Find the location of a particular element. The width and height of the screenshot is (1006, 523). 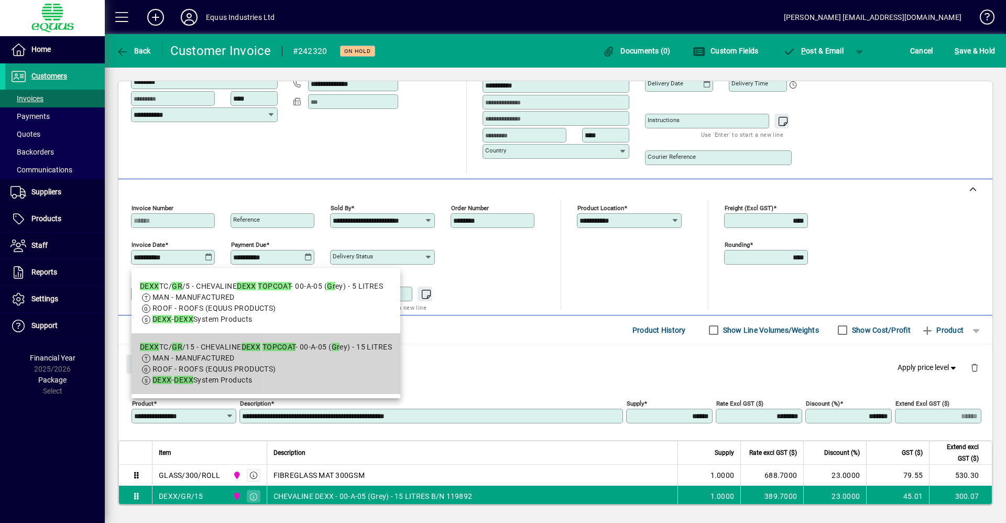

button: Delete is located at coordinates (975, 367).